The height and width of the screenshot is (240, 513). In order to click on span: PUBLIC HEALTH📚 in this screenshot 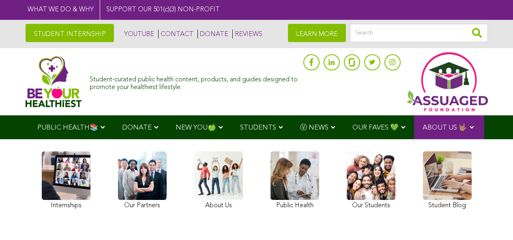, I will do `click(68, 128)`.